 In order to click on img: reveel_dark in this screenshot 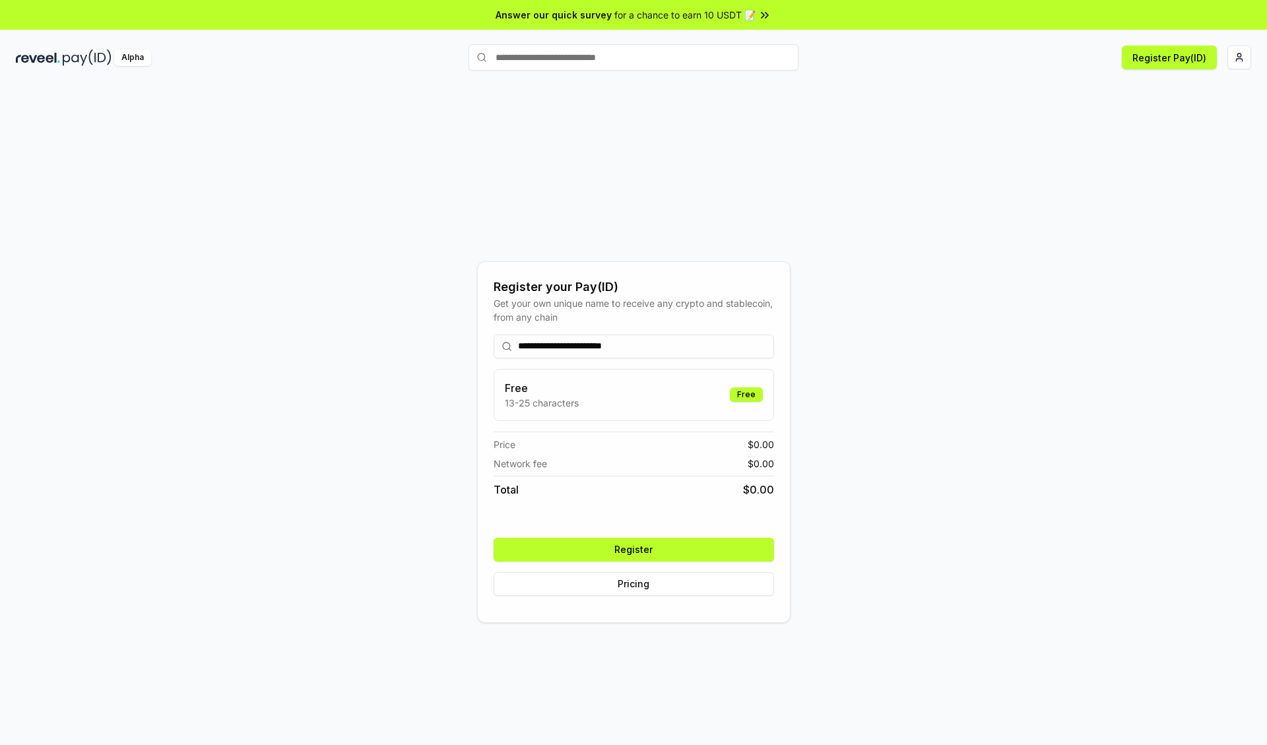, I will do `click(38, 57)`.